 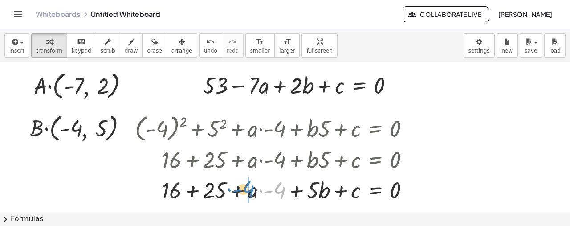 What do you see at coordinates (319, 51) in the screenshot?
I see `span: fullscreen` at bounding box center [319, 51].